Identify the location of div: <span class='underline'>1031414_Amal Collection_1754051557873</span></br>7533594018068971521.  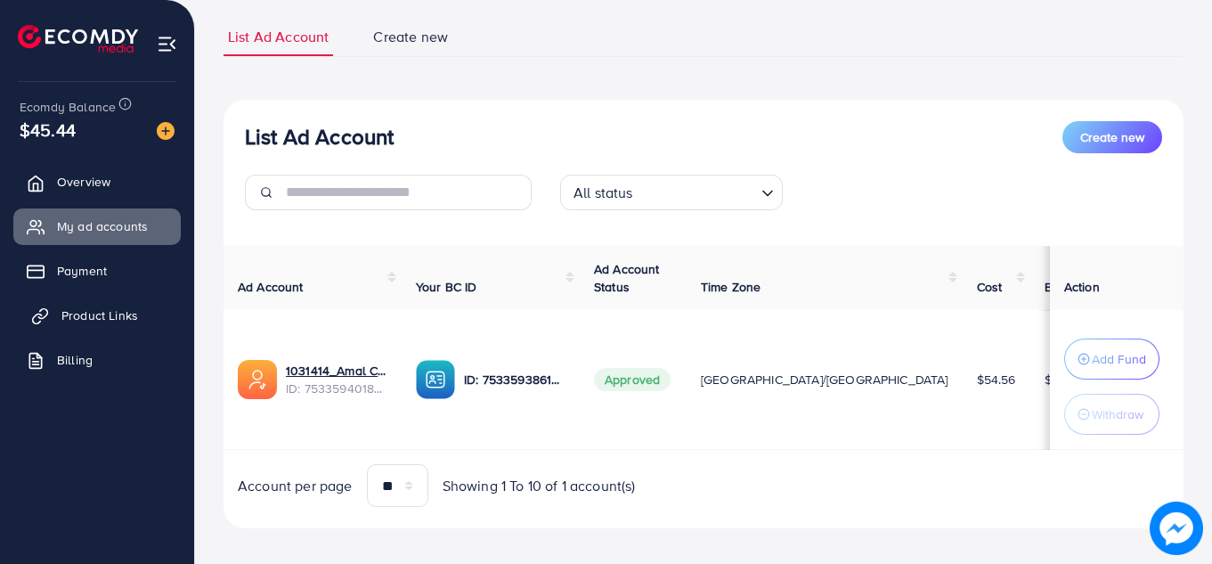
(337, 379).